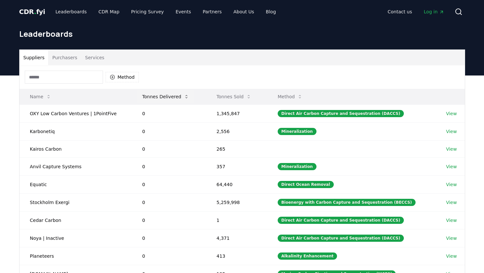  I want to click on a: CDR Map, so click(109, 12).